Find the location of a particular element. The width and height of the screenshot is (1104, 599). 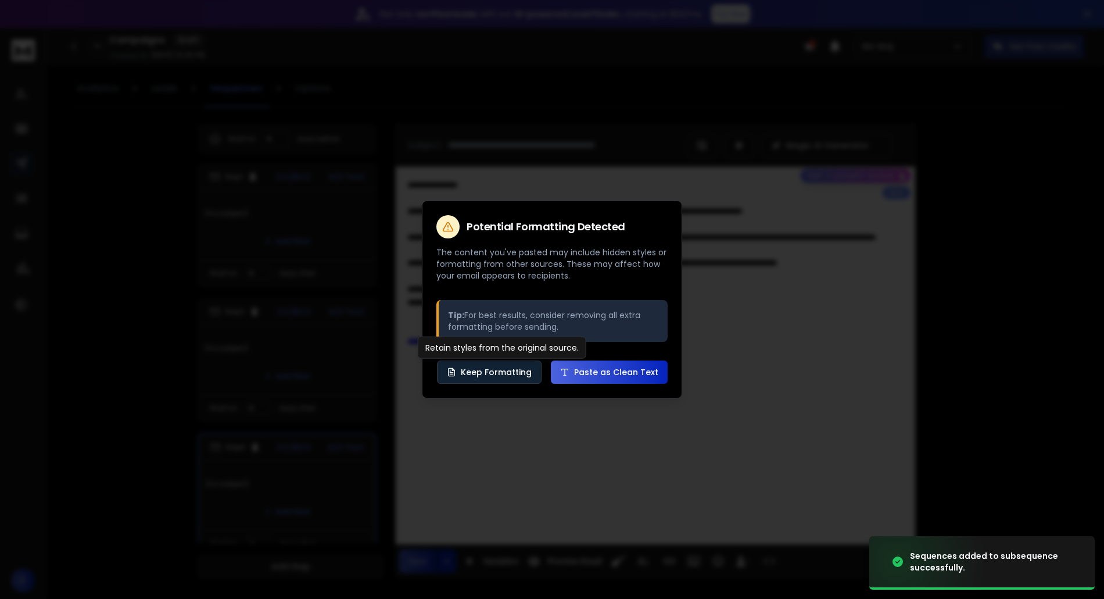

p: For best results, consider removing all extra formatting before sending. is located at coordinates (553, 321).